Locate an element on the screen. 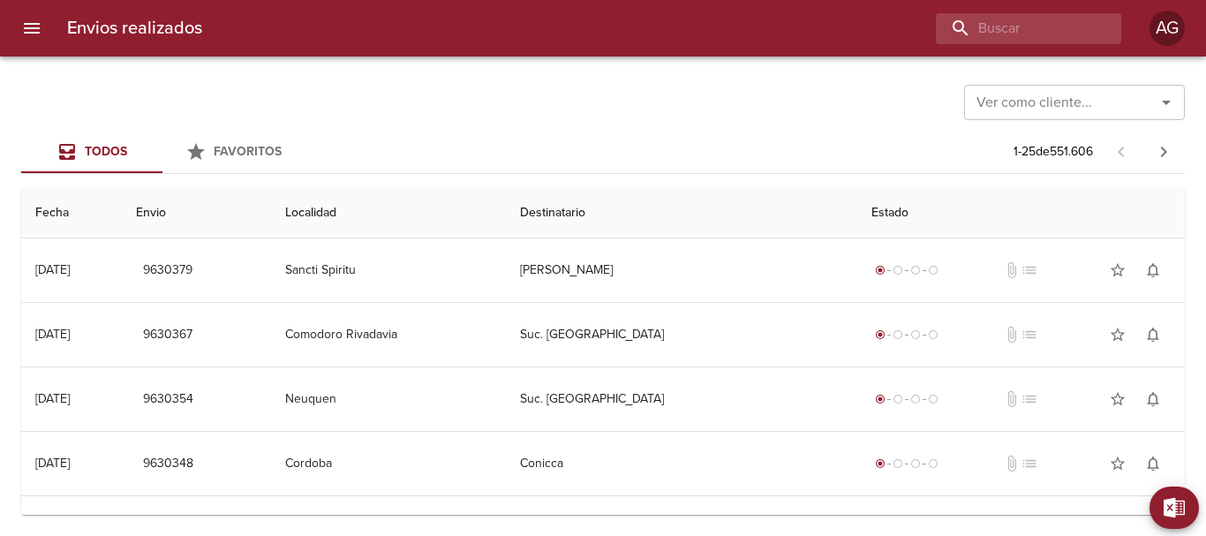 Image resolution: width=1206 pixels, height=536 pixels. span: 9630348 is located at coordinates (168, 463).